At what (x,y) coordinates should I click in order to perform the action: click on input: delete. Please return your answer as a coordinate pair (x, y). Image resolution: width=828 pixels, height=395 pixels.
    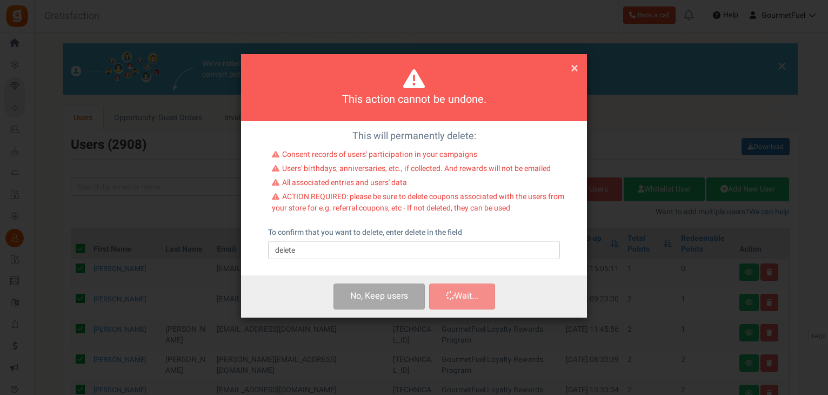
    Looking at the image, I should click on (414, 250).